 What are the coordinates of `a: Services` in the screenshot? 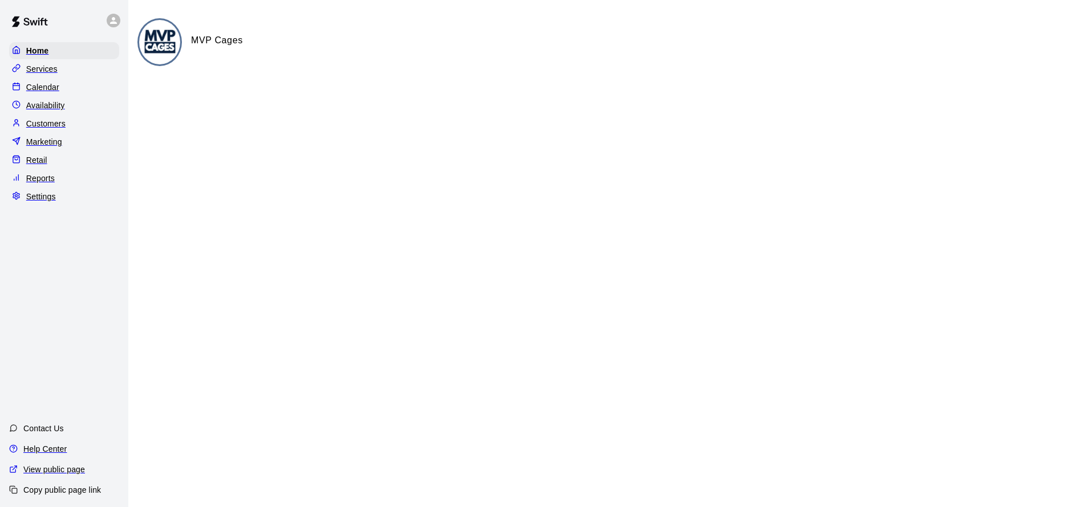 It's located at (64, 69).